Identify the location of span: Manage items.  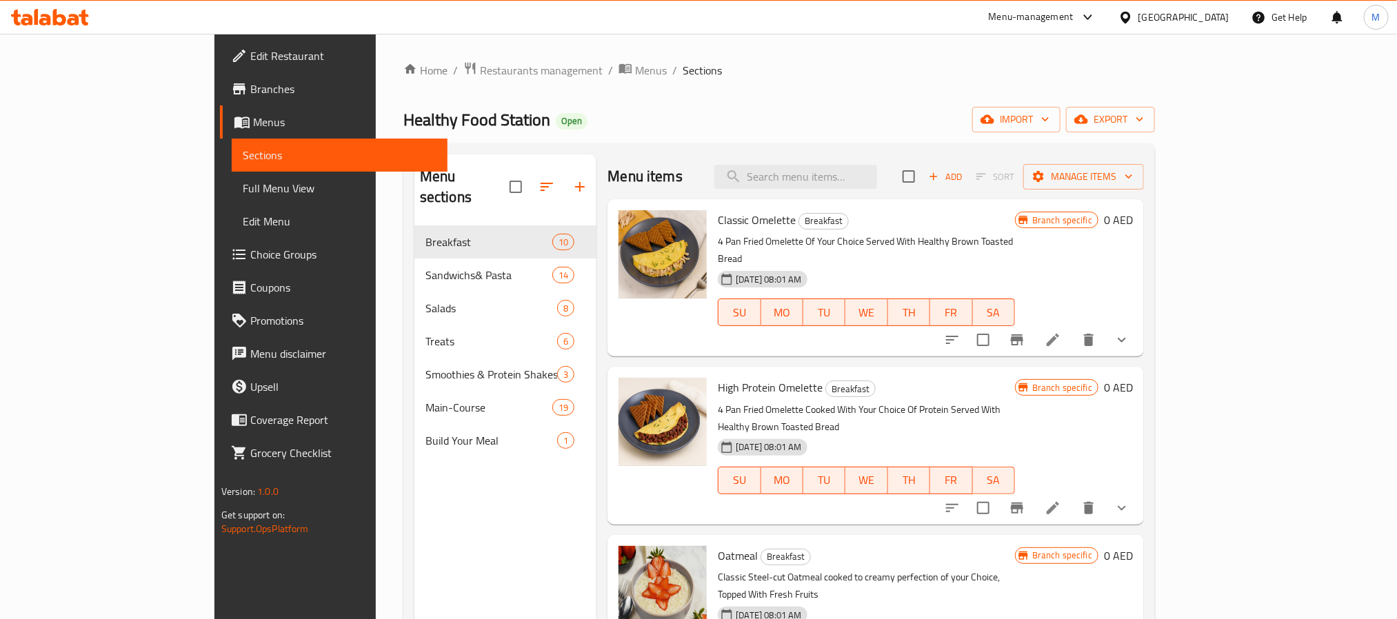
(1083, 176).